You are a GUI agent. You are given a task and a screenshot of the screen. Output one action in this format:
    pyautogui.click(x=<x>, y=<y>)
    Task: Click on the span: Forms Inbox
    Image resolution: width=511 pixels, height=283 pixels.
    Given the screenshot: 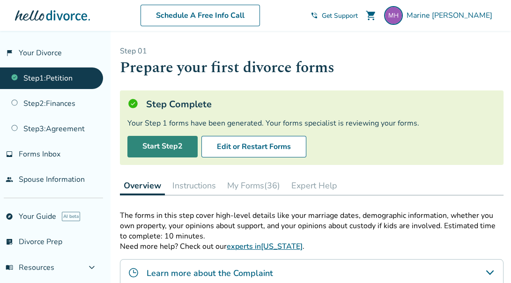 What is the action you would take?
    pyautogui.click(x=39, y=154)
    